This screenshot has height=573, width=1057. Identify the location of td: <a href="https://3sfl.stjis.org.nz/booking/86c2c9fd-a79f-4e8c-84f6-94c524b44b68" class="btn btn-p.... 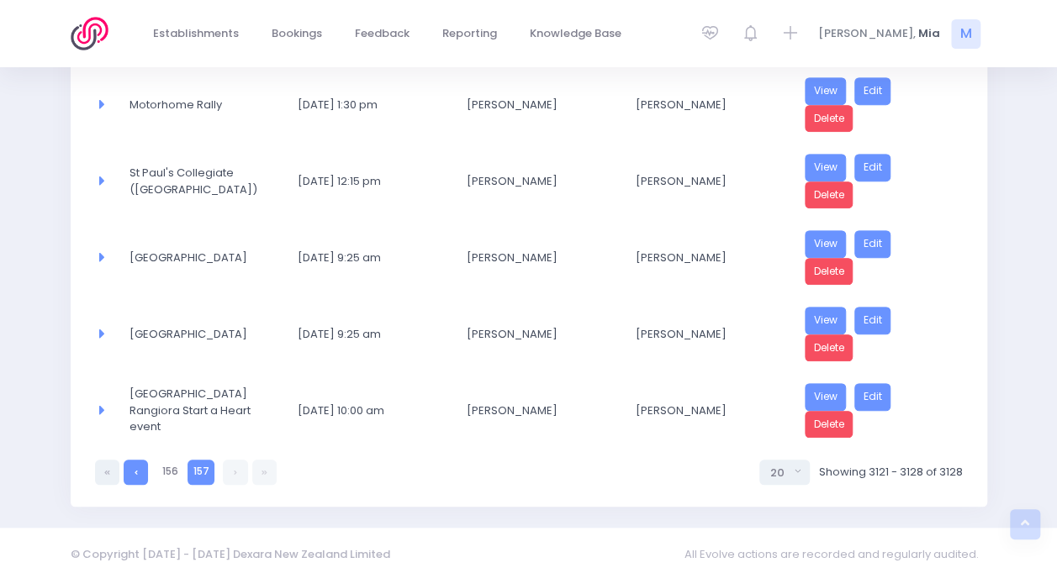
(878, 334).